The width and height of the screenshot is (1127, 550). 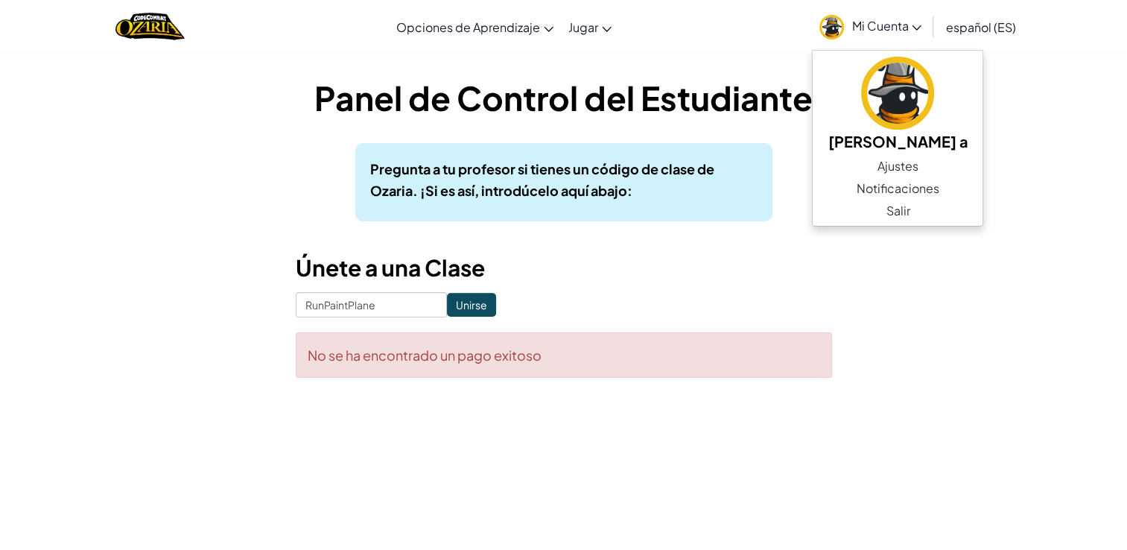 What do you see at coordinates (472, 305) in the screenshot?
I see `input: Unirse` at bounding box center [472, 305].